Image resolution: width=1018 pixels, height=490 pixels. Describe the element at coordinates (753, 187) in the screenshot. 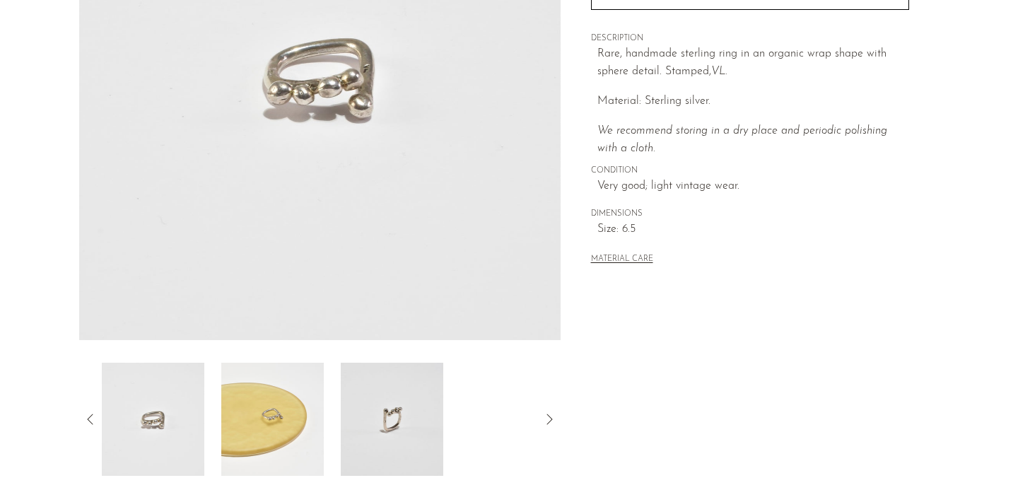

I see `span: Very good; light vintage wear.` at that location.